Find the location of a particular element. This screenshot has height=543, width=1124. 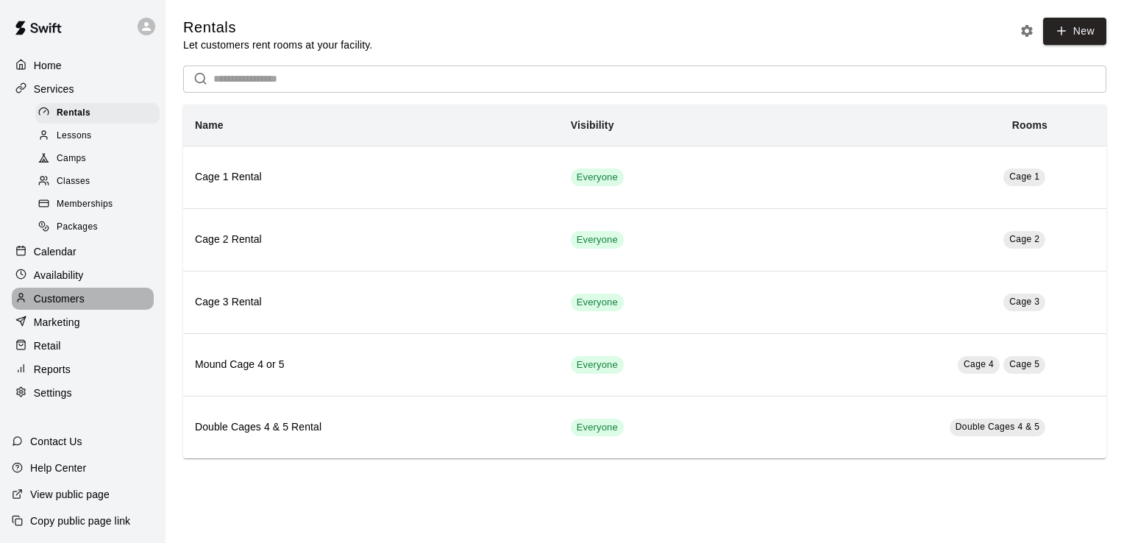

span: Cage 1 is located at coordinates (1024, 177).